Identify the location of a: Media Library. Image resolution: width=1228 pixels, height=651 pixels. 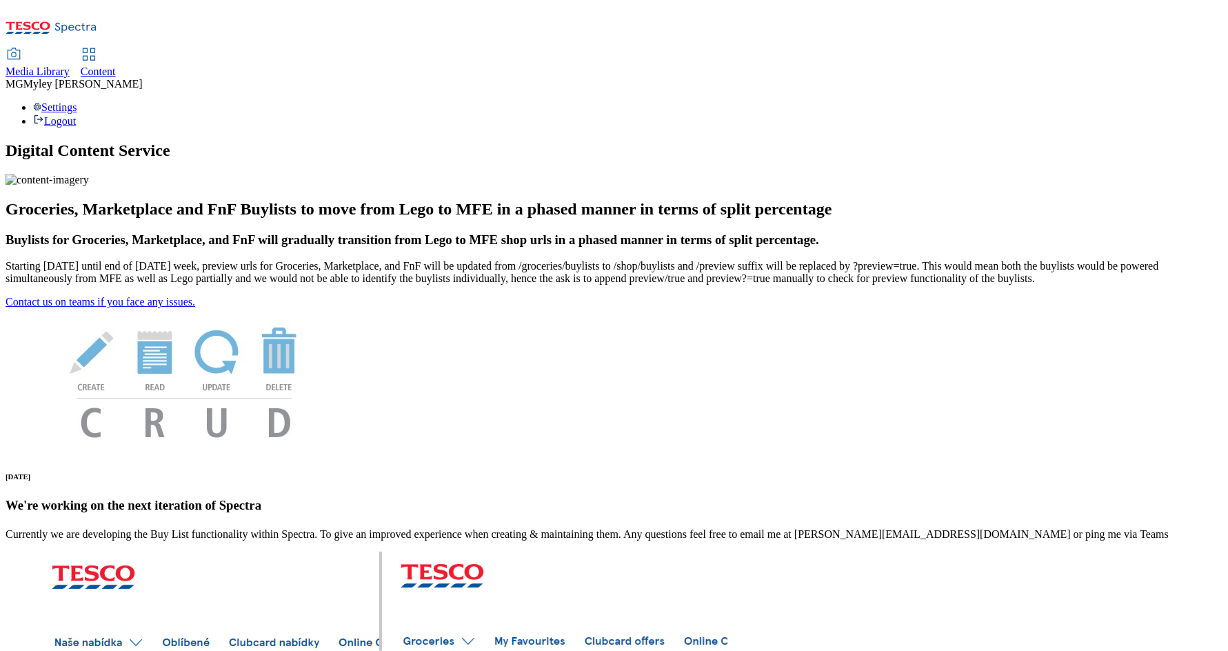
(37, 63).